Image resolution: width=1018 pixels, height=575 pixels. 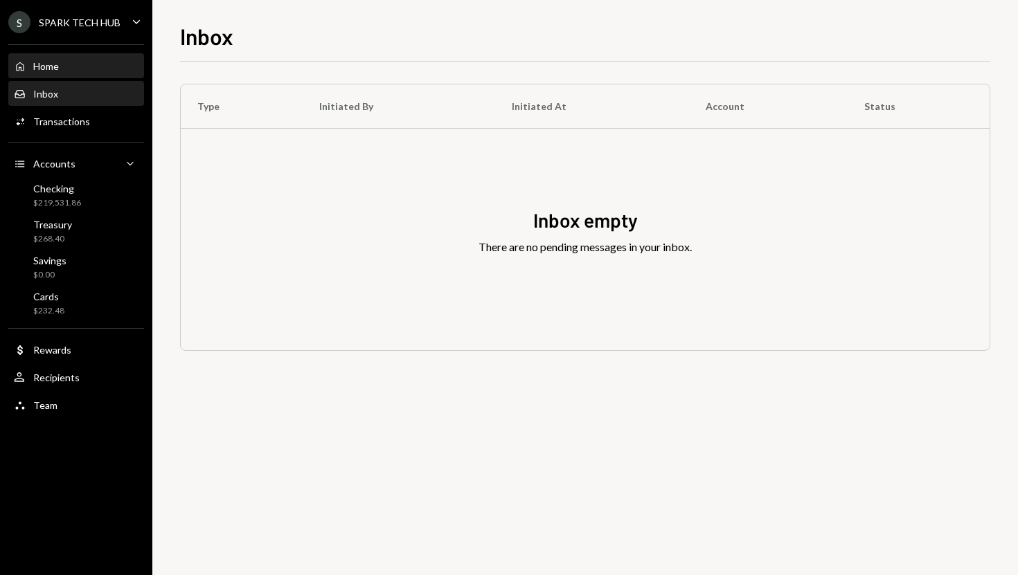 I want to click on div: Team, so click(x=45, y=405).